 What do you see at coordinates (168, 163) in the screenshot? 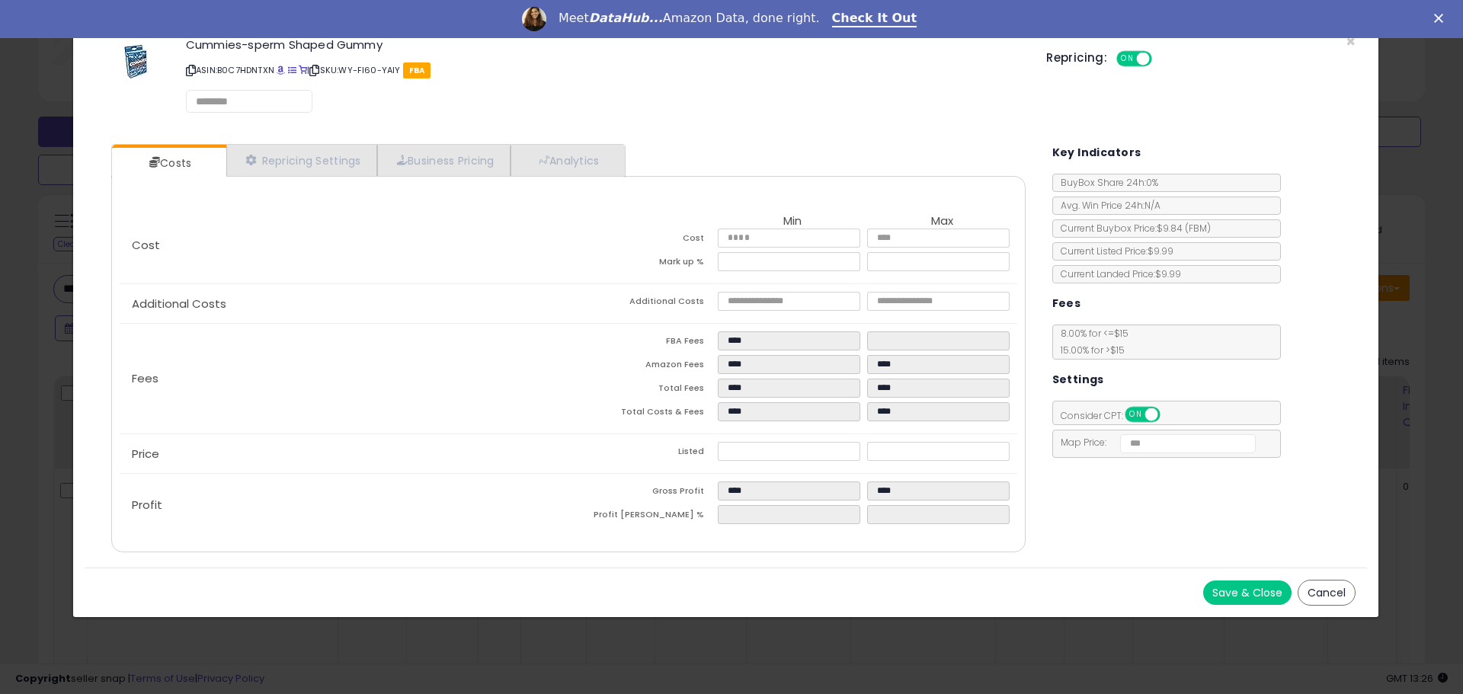
I see `a: Costs` at bounding box center [168, 163].